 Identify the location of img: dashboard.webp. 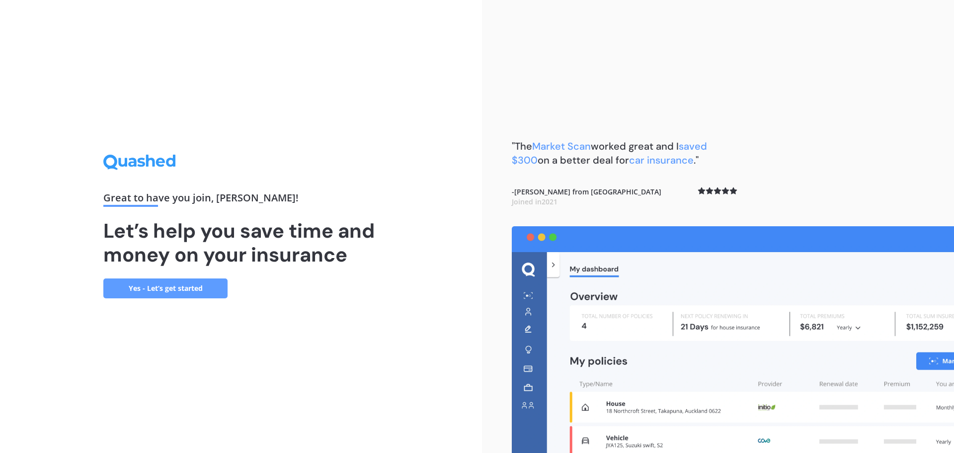
(733, 339).